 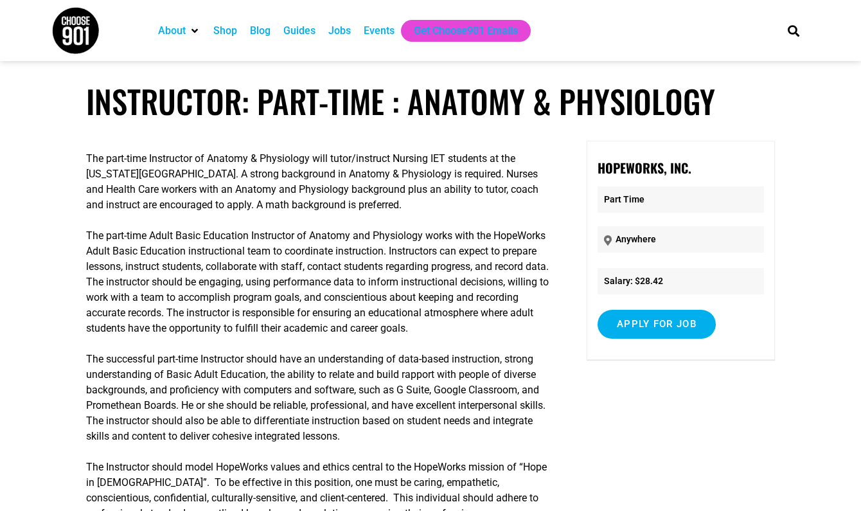 I want to click on input: Apply for job, so click(x=657, y=324).